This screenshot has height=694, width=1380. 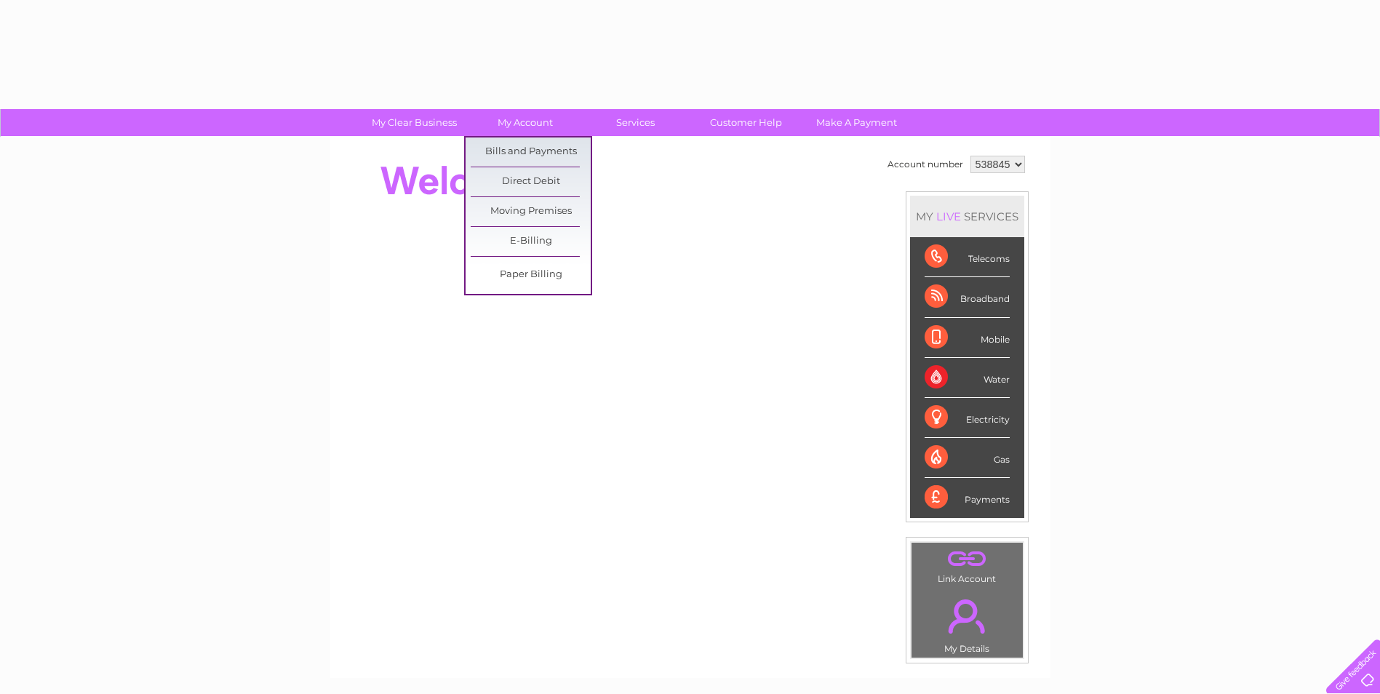 What do you see at coordinates (525, 122) in the screenshot?
I see `a: My Account` at bounding box center [525, 122].